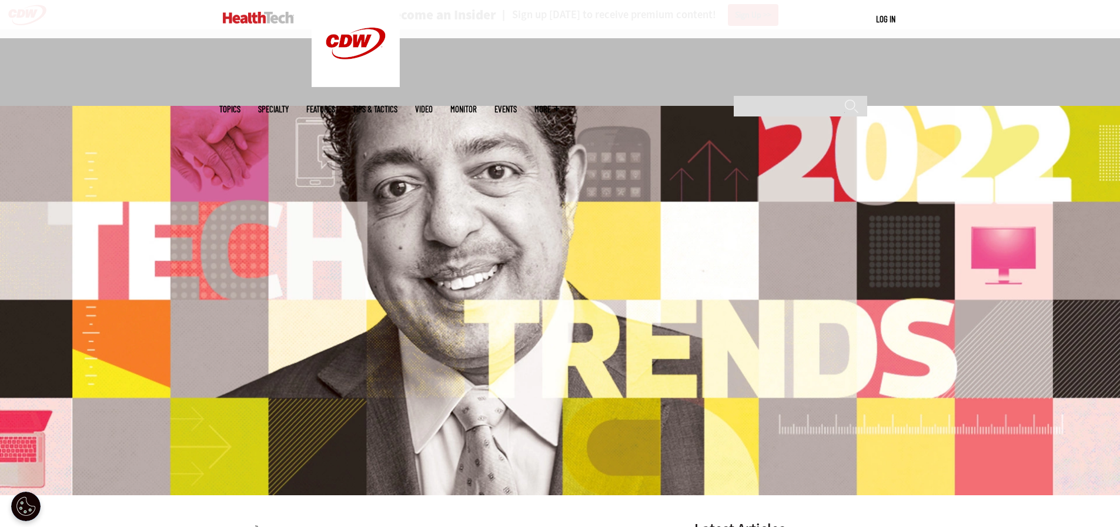  I want to click on a: CDW, so click(356, 84).